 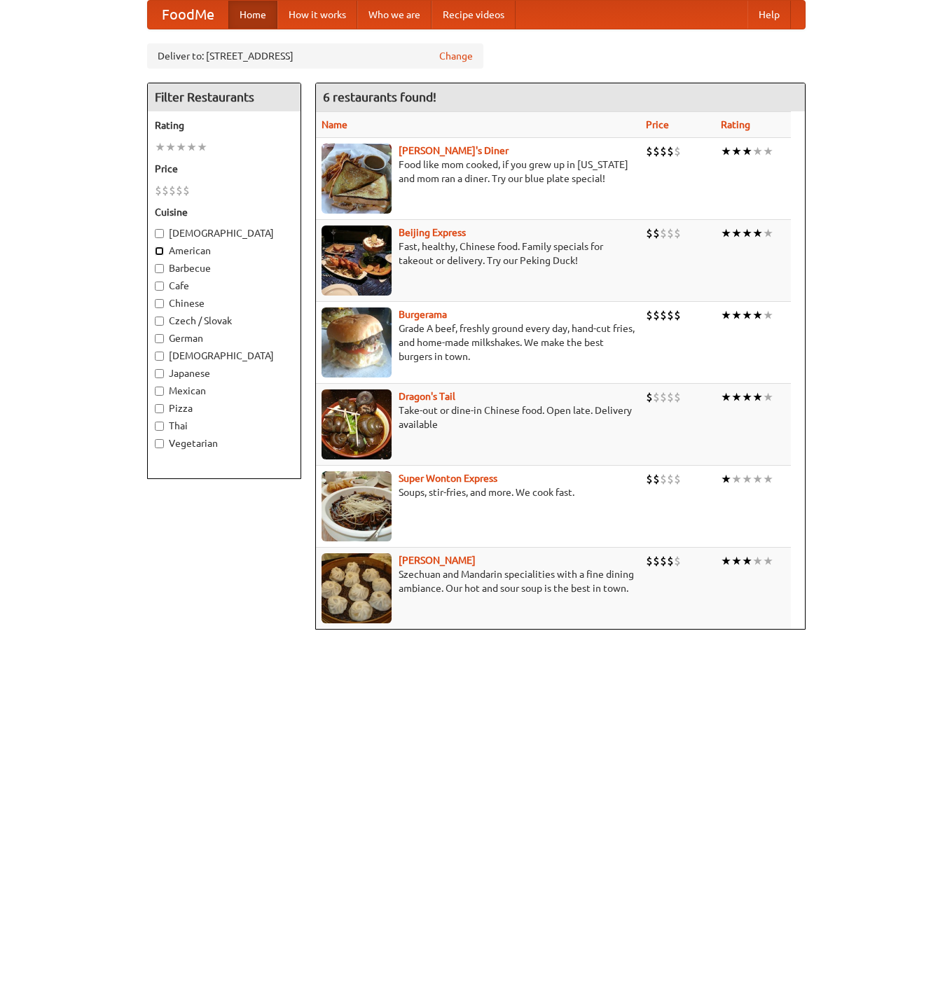 I want to click on input: Japanese, so click(x=159, y=373).